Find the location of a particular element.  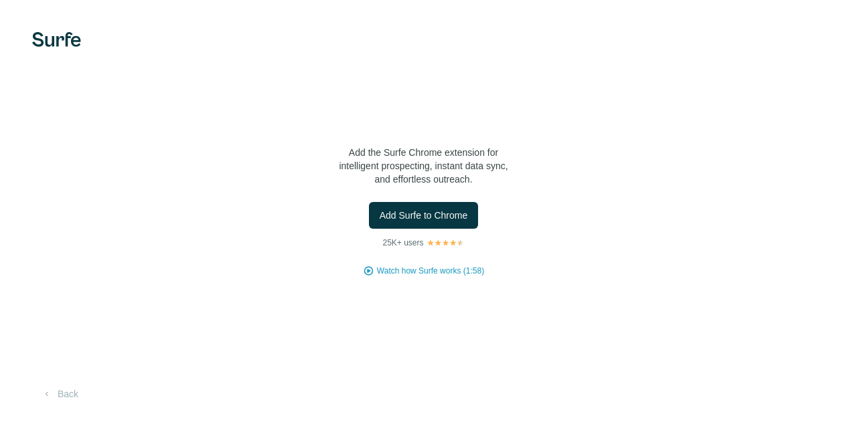

button: Back is located at coordinates (60, 394).